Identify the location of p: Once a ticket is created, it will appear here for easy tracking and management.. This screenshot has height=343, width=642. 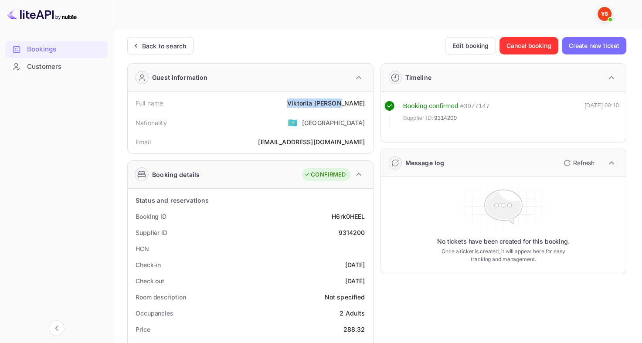
(503, 255).